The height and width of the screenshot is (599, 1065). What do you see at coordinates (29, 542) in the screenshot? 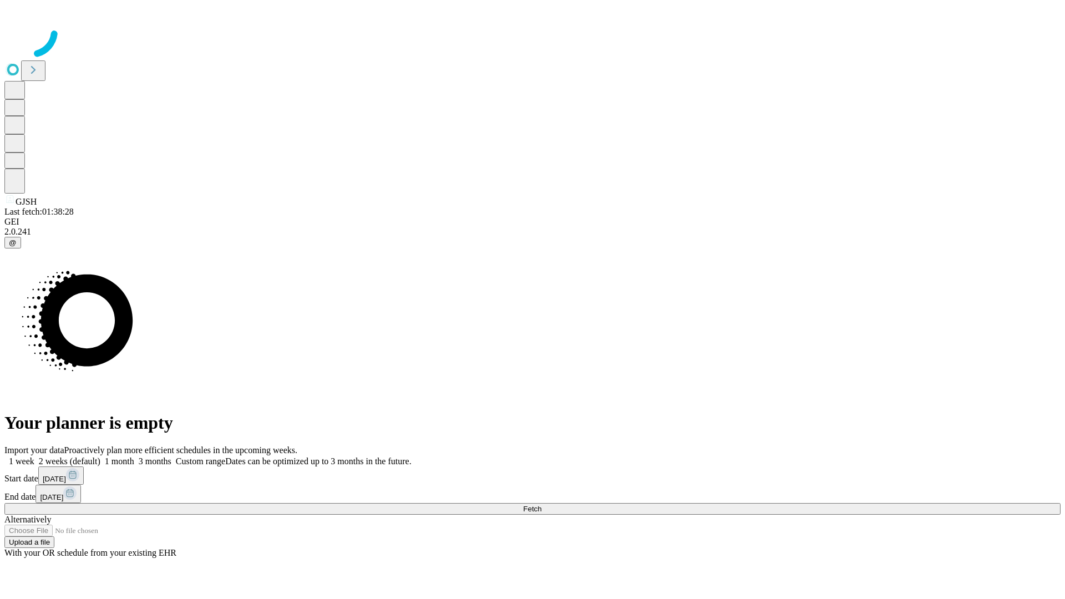
I see `button: Upload a file` at bounding box center [29, 542].